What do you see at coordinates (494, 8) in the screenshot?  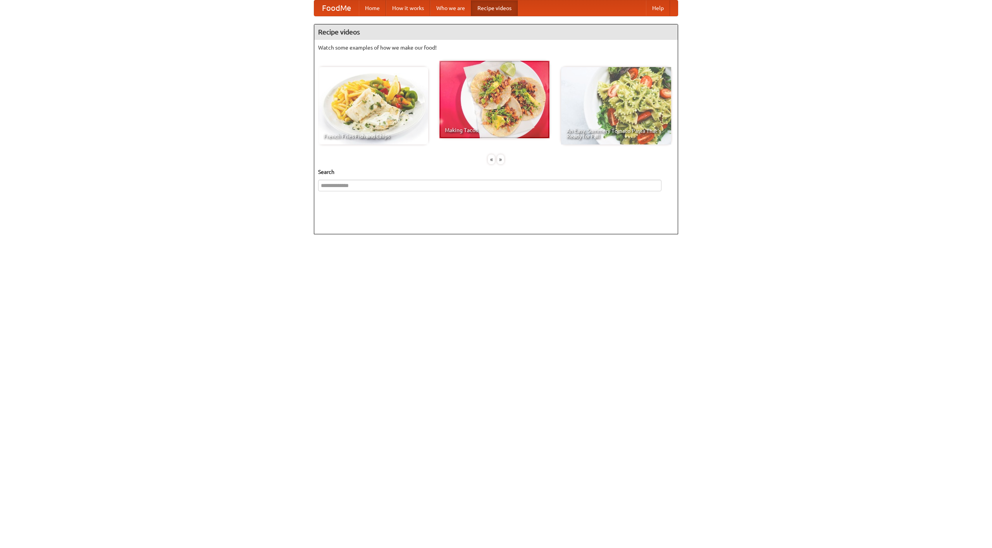 I see `a: Recipe videos` at bounding box center [494, 8].